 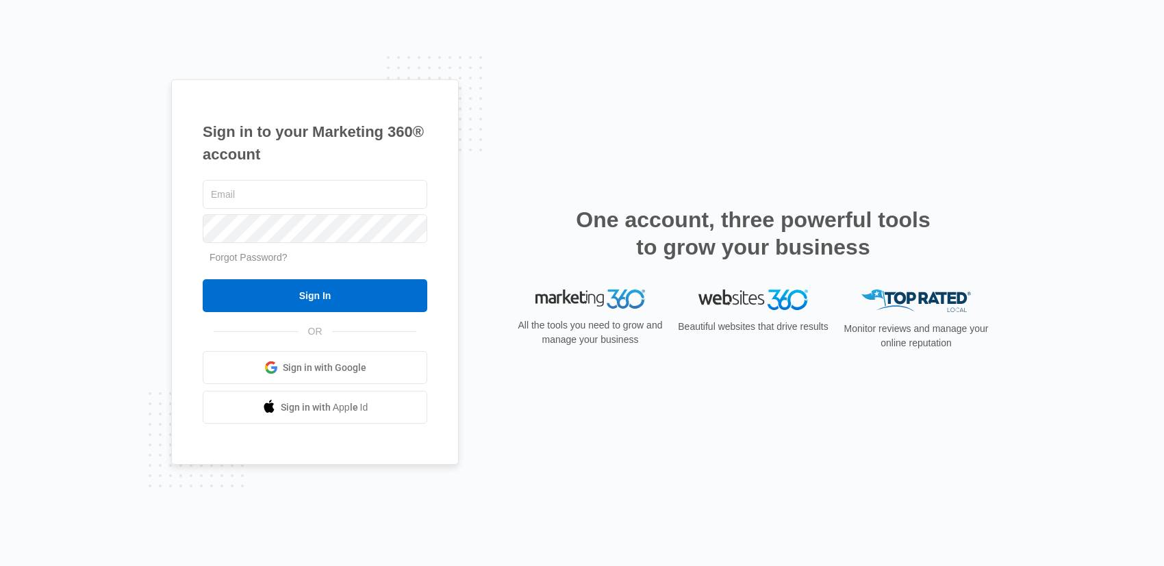 I want to click on span: Sign in with Google, so click(x=324, y=368).